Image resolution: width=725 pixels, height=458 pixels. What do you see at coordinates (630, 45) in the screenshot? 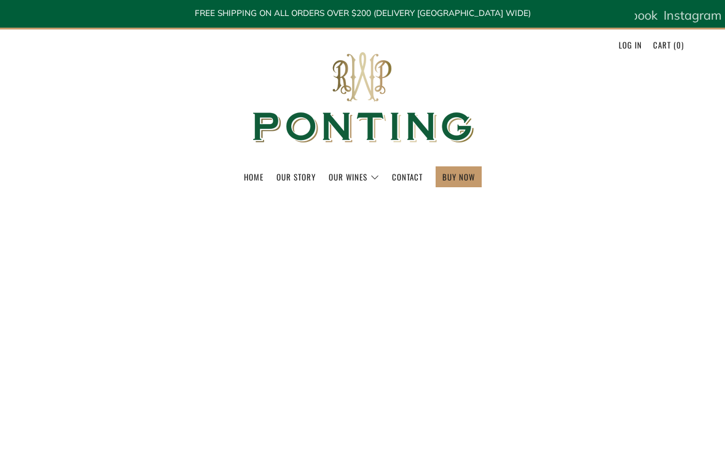
I see `a: Log in` at bounding box center [630, 45].